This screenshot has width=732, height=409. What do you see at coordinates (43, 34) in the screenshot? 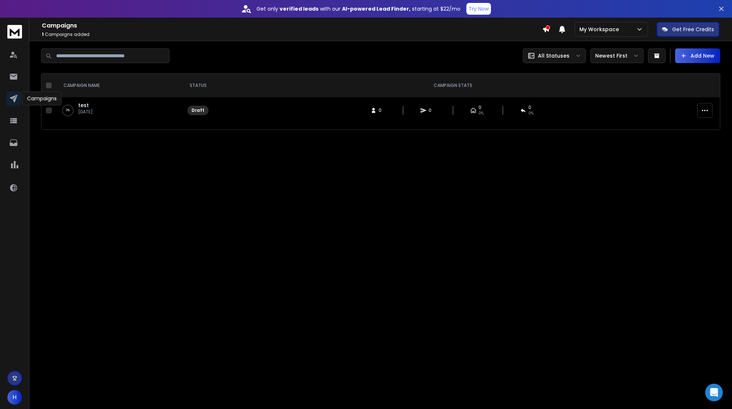
I see `span: 1` at bounding box center [43, 34].